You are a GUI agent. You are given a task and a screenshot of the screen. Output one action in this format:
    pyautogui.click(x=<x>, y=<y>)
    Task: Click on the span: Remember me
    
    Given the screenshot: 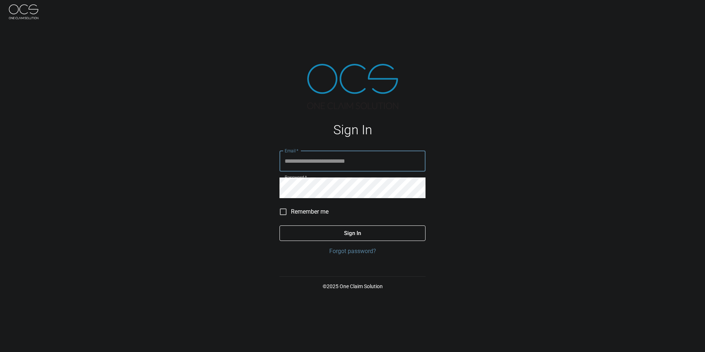 What is the action you would take?
    pyautogui.click(x=310, y=212)
    